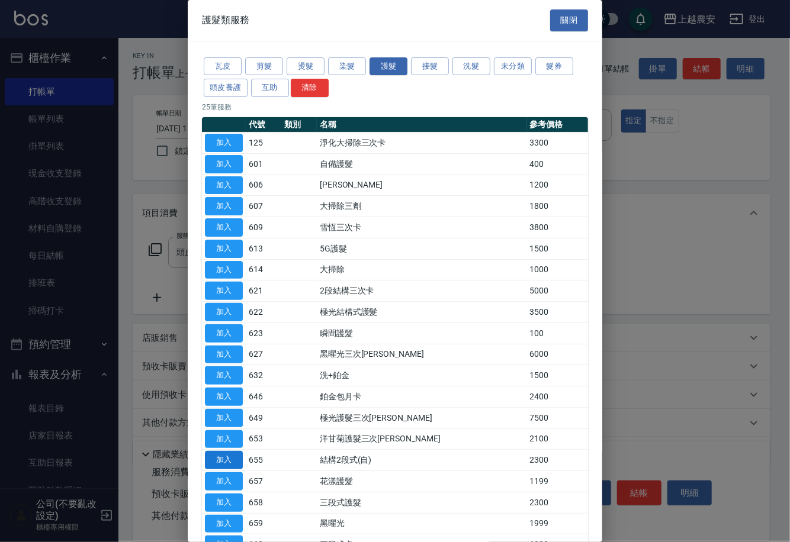 The width and height of the screenshot is (790, 542). What do you see at coordinates (422, 524) in the screenshot?
I see `td: 黑曜光` at bounding box center [422, 524].